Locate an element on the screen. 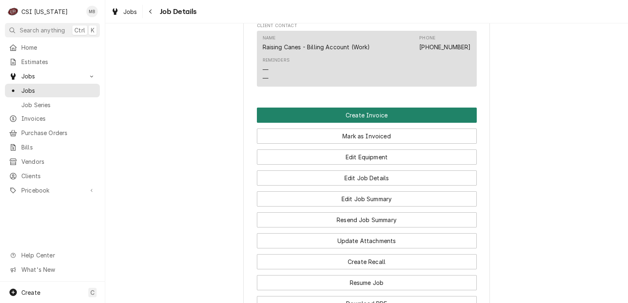  span: Pricebook is located at coordinates (52, 190).